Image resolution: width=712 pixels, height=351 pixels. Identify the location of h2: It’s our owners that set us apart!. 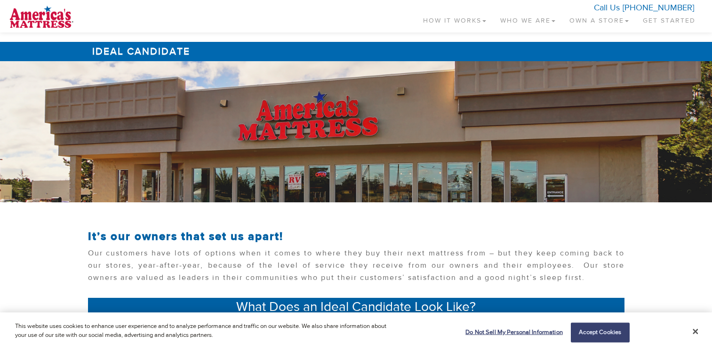
(356, 237).